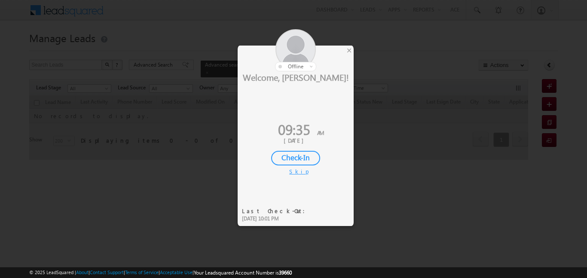 The width and height of the screenshot is (587, 278). I want to click on span: 09:35, so click(294, 129).